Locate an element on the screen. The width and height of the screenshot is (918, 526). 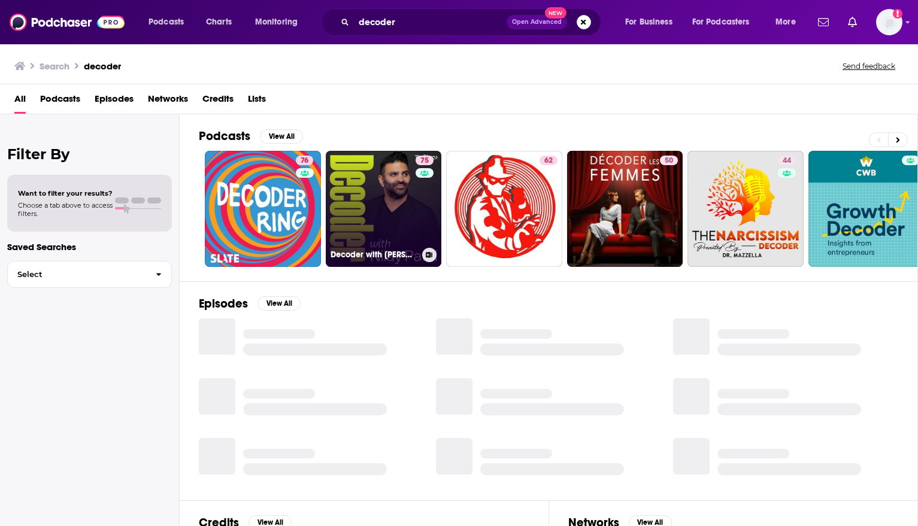
span: Lists is located at coordinates (257, 101).